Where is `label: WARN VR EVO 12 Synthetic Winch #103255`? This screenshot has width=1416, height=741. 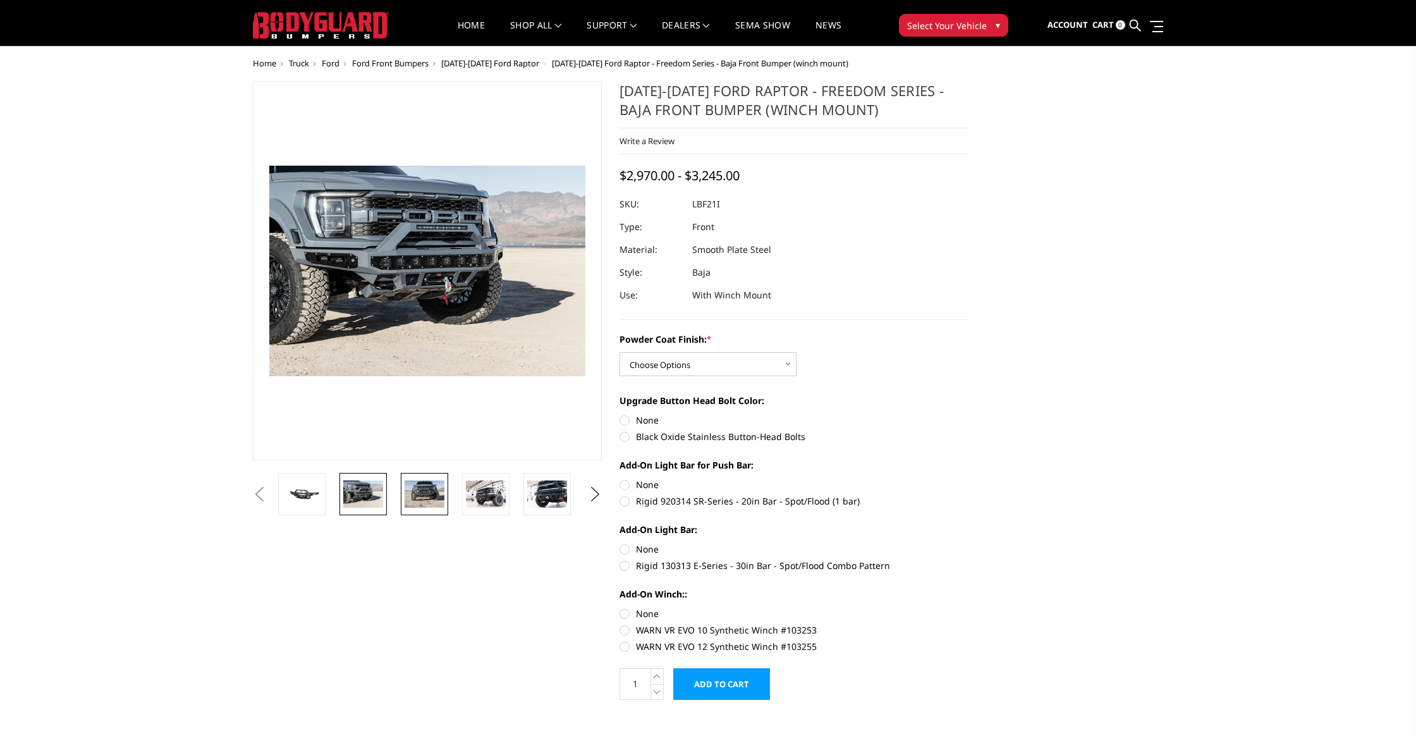 label: WARN VR EVO 12 Synthetic Winch #103255 is located at coordinates (794, 646).